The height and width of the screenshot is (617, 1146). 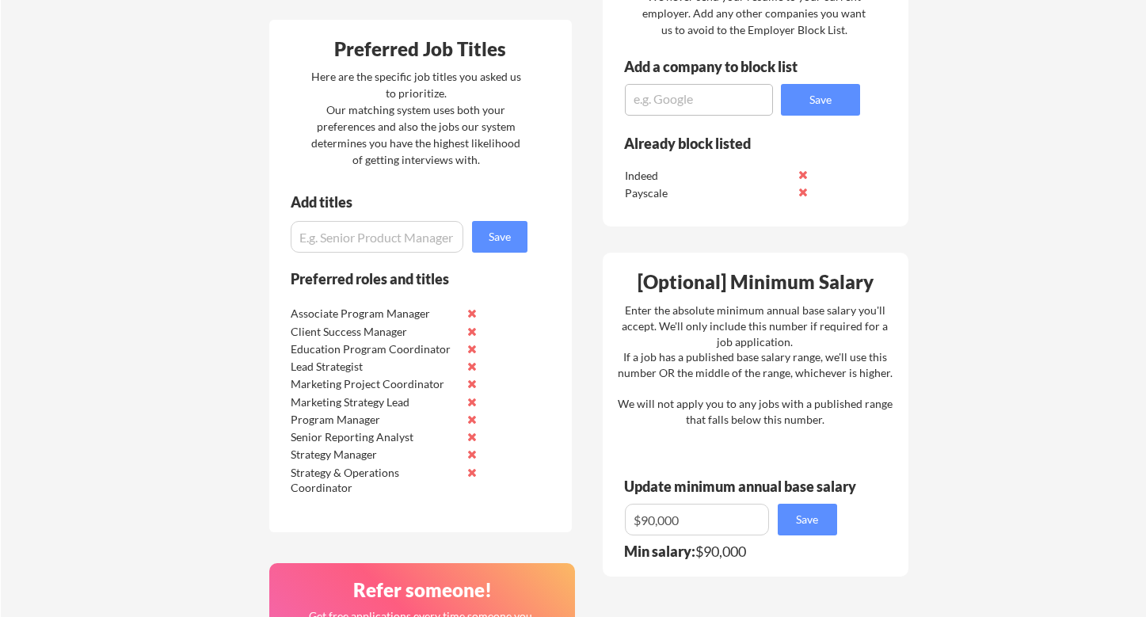 I want to click on div: Strategy & Operations Coordinator, so click(x=374, y=480).